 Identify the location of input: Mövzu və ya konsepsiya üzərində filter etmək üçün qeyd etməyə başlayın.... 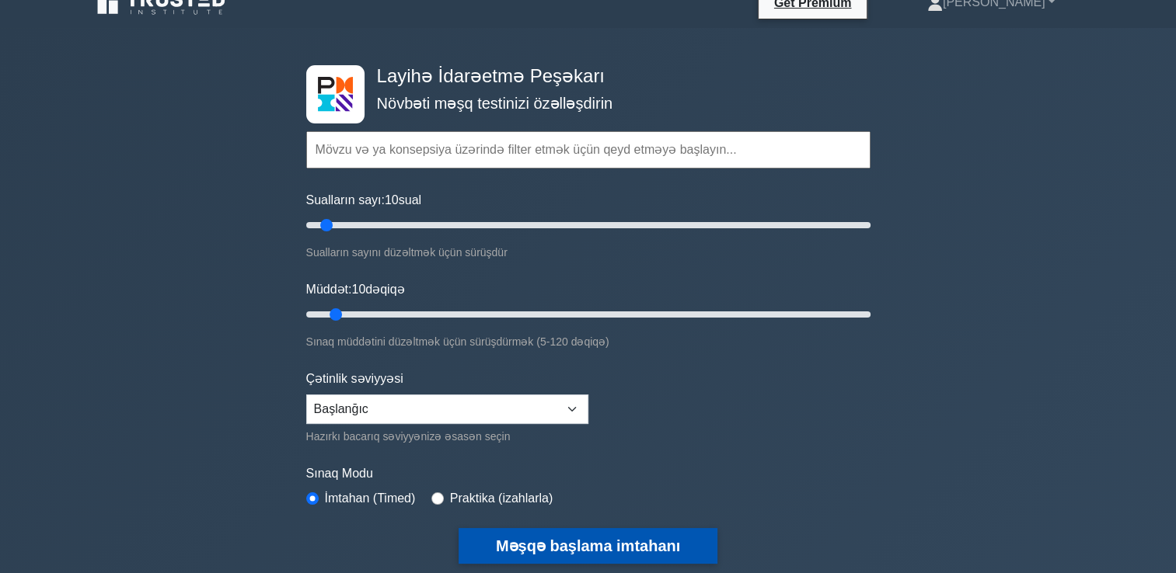
(588, 150).